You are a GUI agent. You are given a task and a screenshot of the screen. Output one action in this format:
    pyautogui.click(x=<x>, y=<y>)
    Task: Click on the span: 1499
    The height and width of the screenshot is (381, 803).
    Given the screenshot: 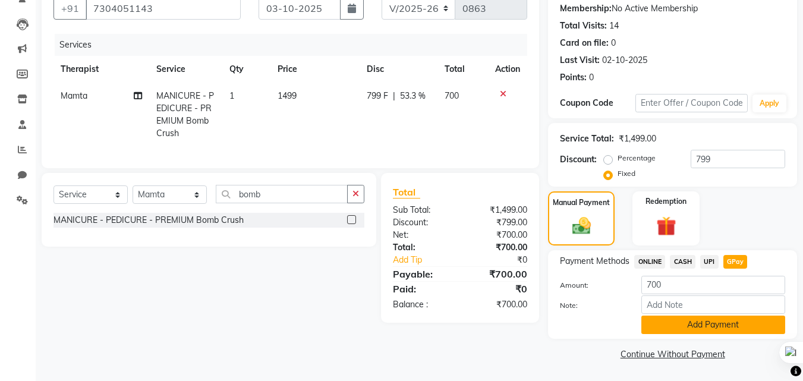 What is the action you would take?
    pyautogui.click(x=287, y=96)
    